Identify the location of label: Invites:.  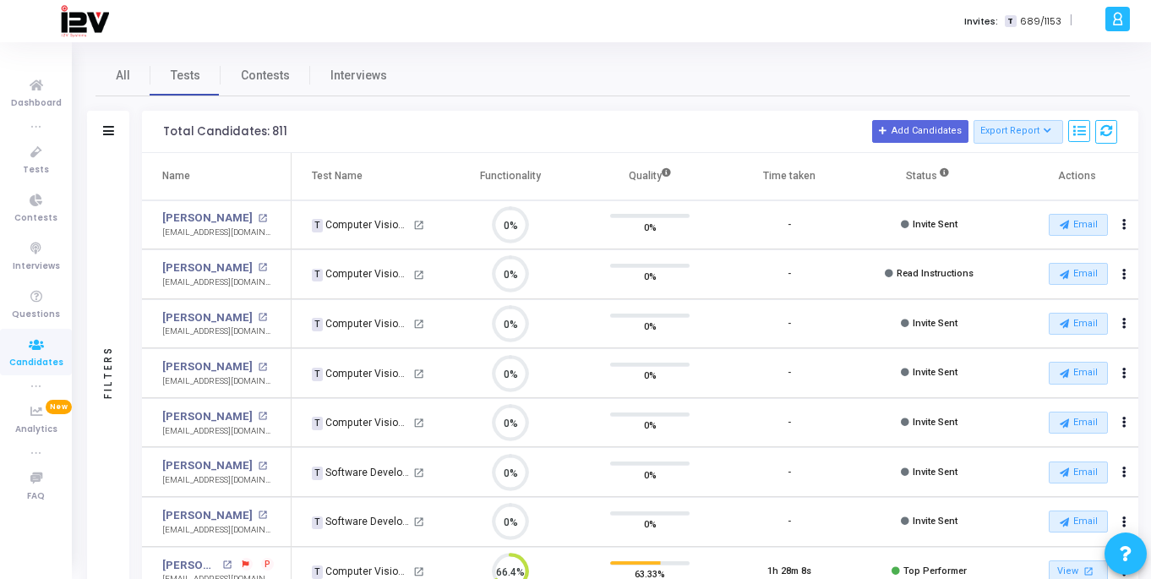
(981, 21).